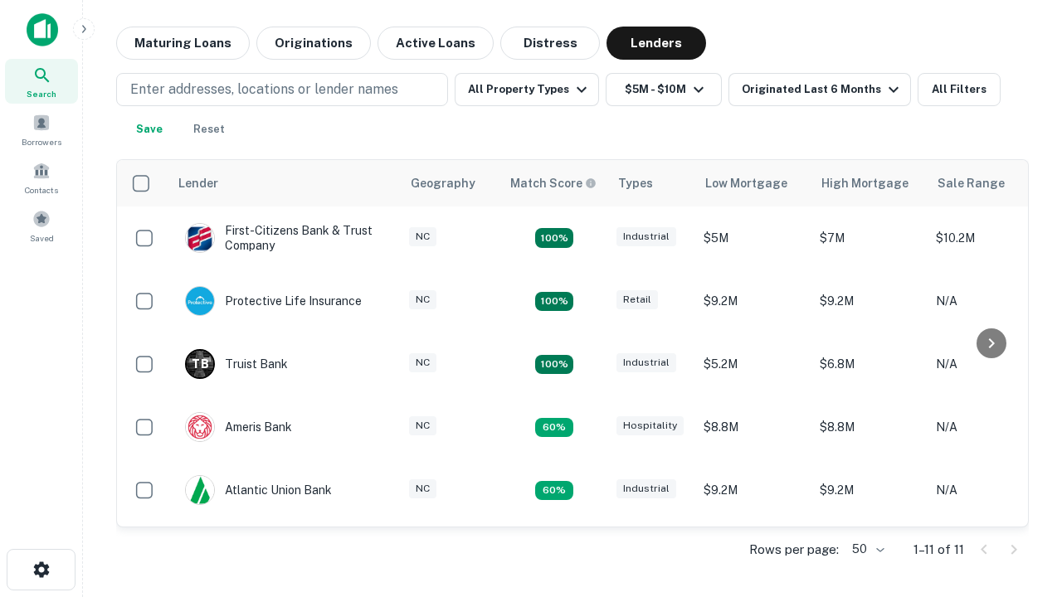 The height and width of the screenshot is (597, 1062). I want to click on div: Hospitality, so click(650, 426).